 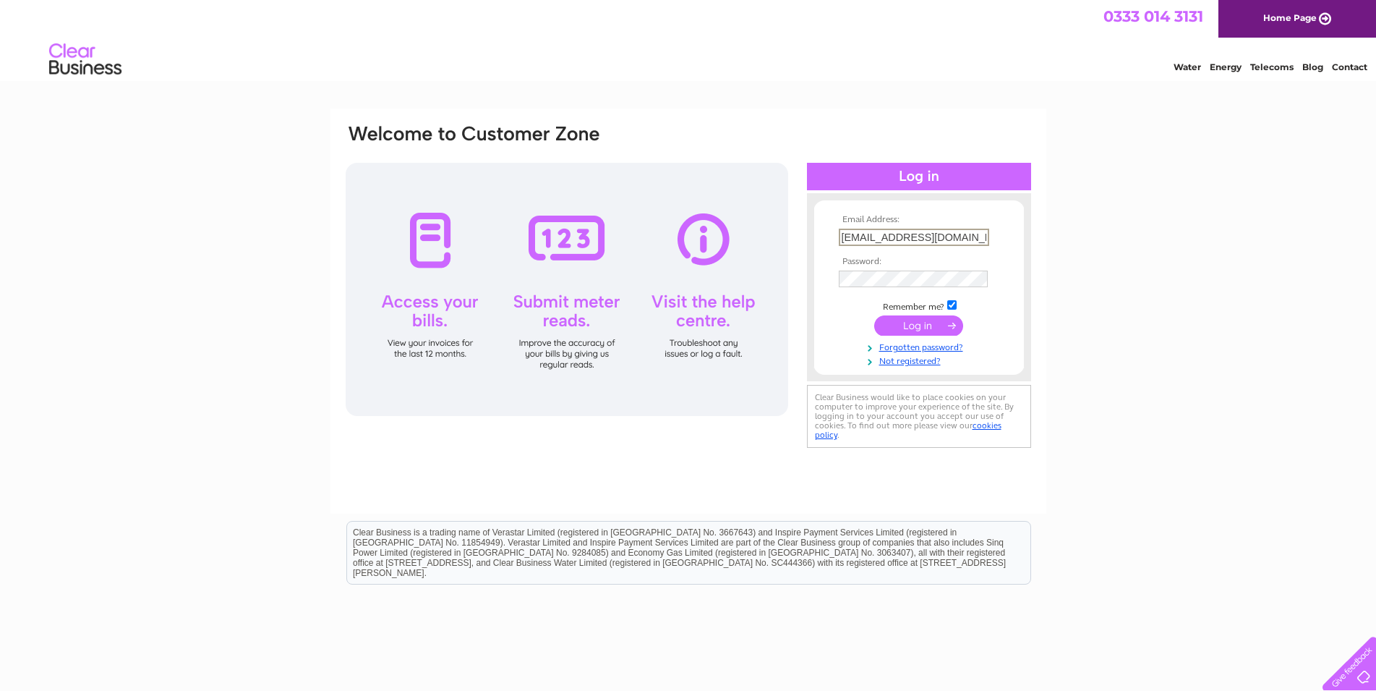 I want to click on th: Password:, so click(x=919, y=262).